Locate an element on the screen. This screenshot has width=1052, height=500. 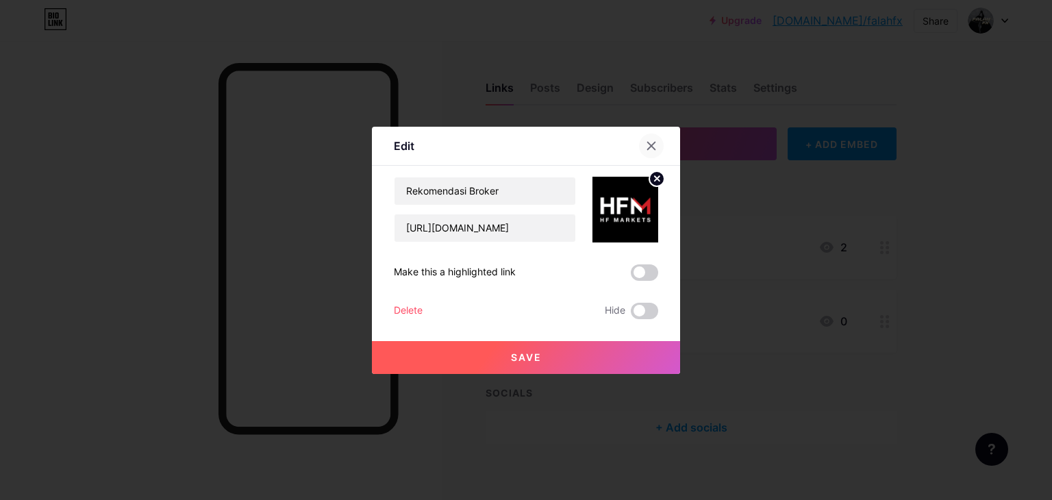
div: Edit is located at coordinates (404, 146).